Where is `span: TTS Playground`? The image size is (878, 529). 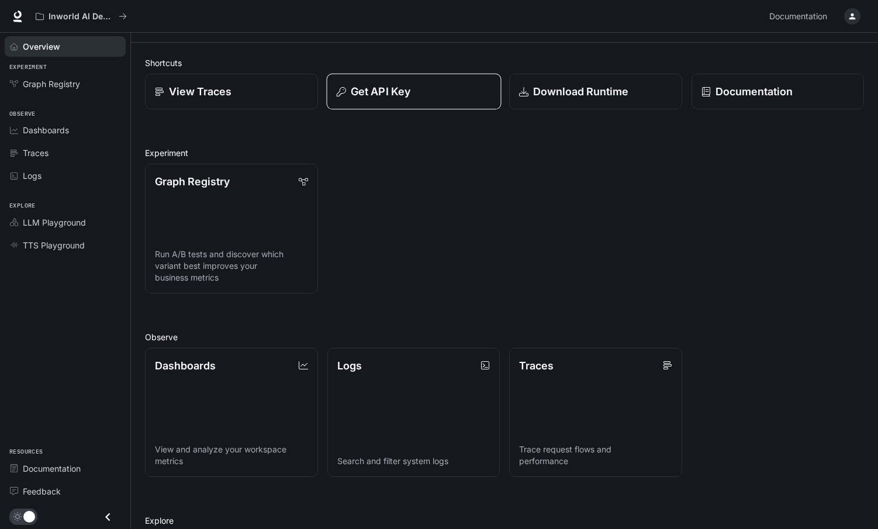 span: TTS Playground is located at coordinates (54, 245).